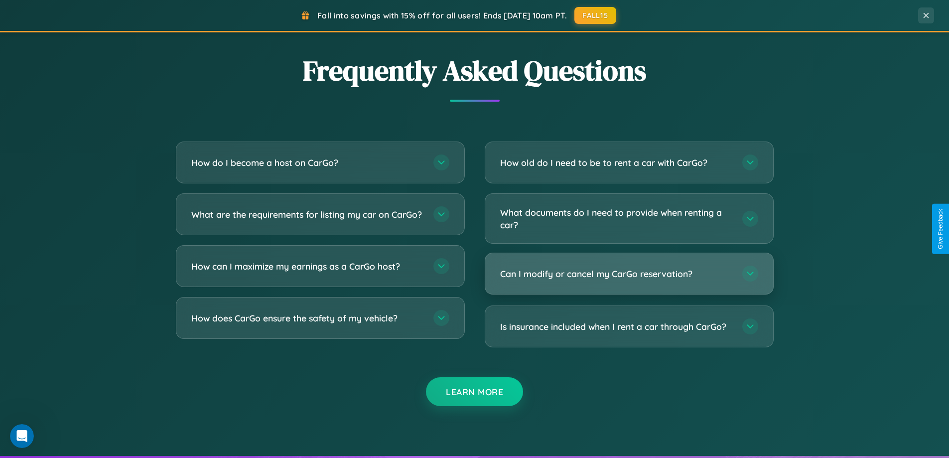 The height and width of the screenshot is (458, 949). What do you see at coordinates (307, 318) in the screenshot?
I see `h3: How does CarGo ensure the safety of my vehicle?` at bounding box center [307, 318].